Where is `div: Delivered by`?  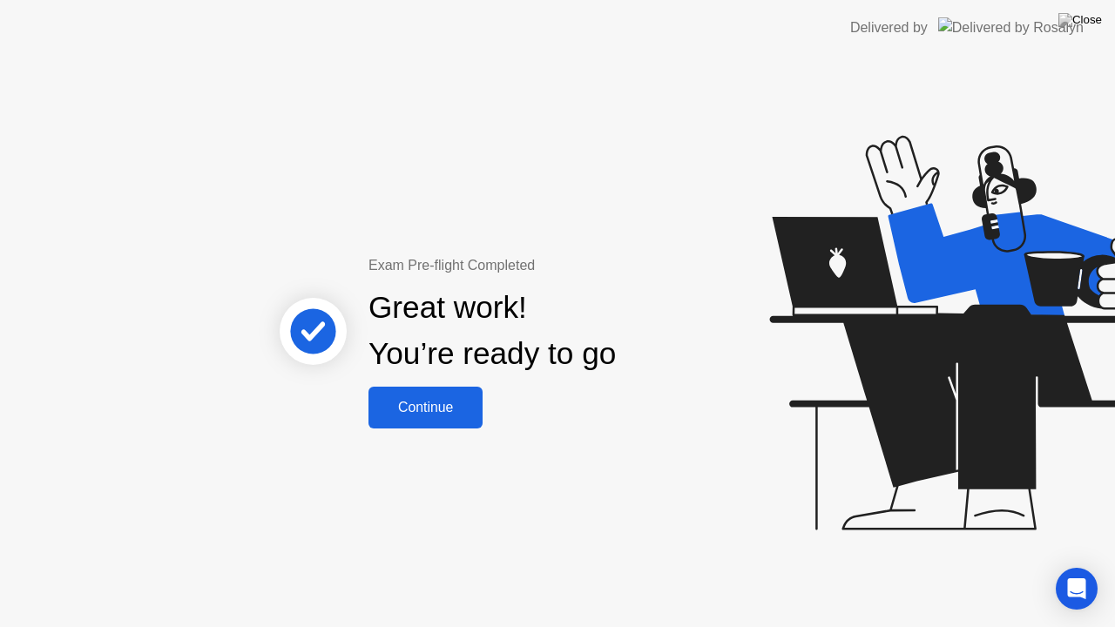 div: Delivered by is located at coordinates (888, 28).